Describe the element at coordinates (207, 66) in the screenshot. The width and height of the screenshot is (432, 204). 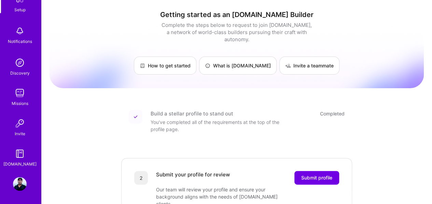
I see `img: What is A.Team` at that location.